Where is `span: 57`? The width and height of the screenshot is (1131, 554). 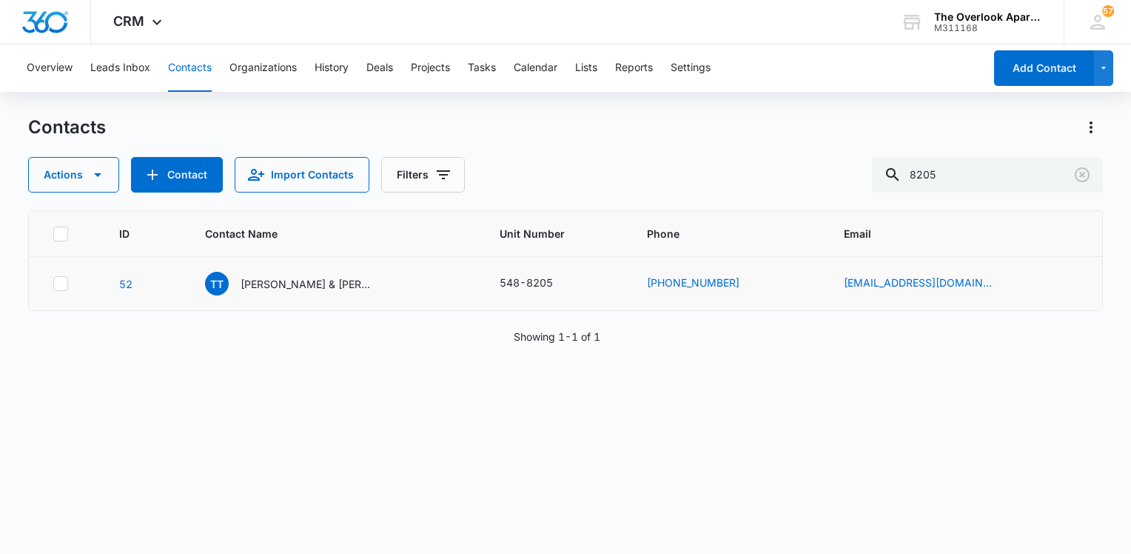
span: 57 is located at coordinates (1108, 11).